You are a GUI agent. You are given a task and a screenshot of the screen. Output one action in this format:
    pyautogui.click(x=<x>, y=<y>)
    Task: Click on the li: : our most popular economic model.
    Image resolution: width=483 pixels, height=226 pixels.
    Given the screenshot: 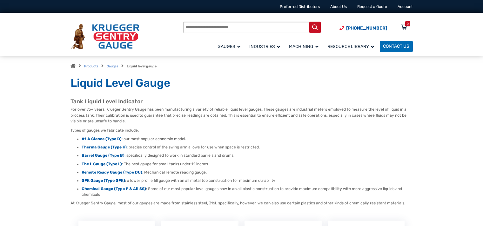 What is the action you would take?
    pyautogui.click(x=247, y=139)
    